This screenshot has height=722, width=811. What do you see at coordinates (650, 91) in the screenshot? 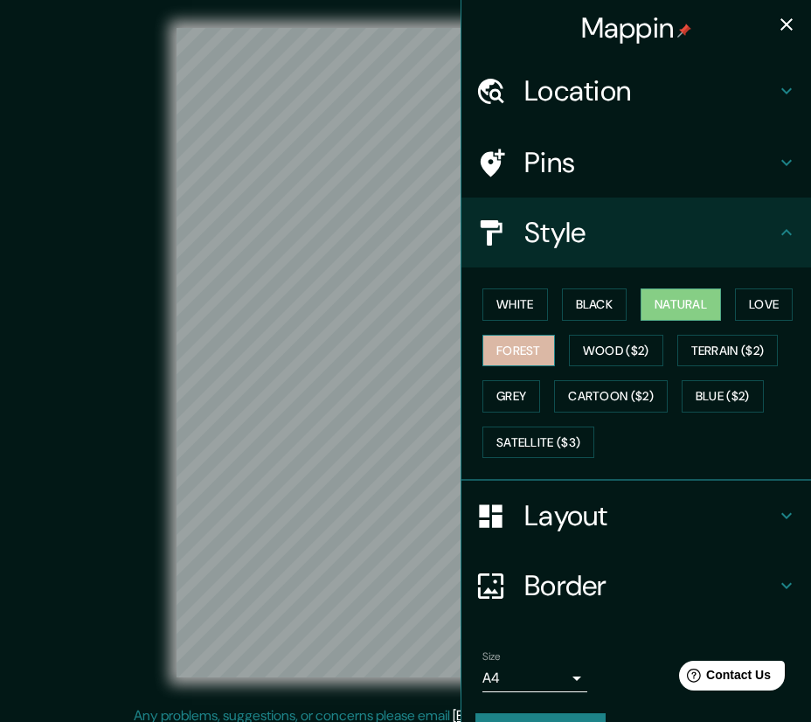
I see `h4: Location` at bounding box center [650, 91].